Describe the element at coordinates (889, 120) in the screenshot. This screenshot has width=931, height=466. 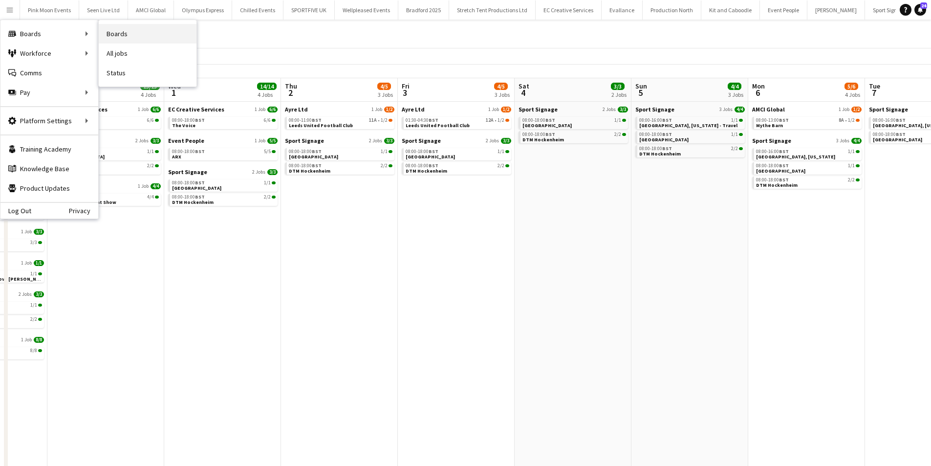
I see `span: 08:00-16:00` at that location.